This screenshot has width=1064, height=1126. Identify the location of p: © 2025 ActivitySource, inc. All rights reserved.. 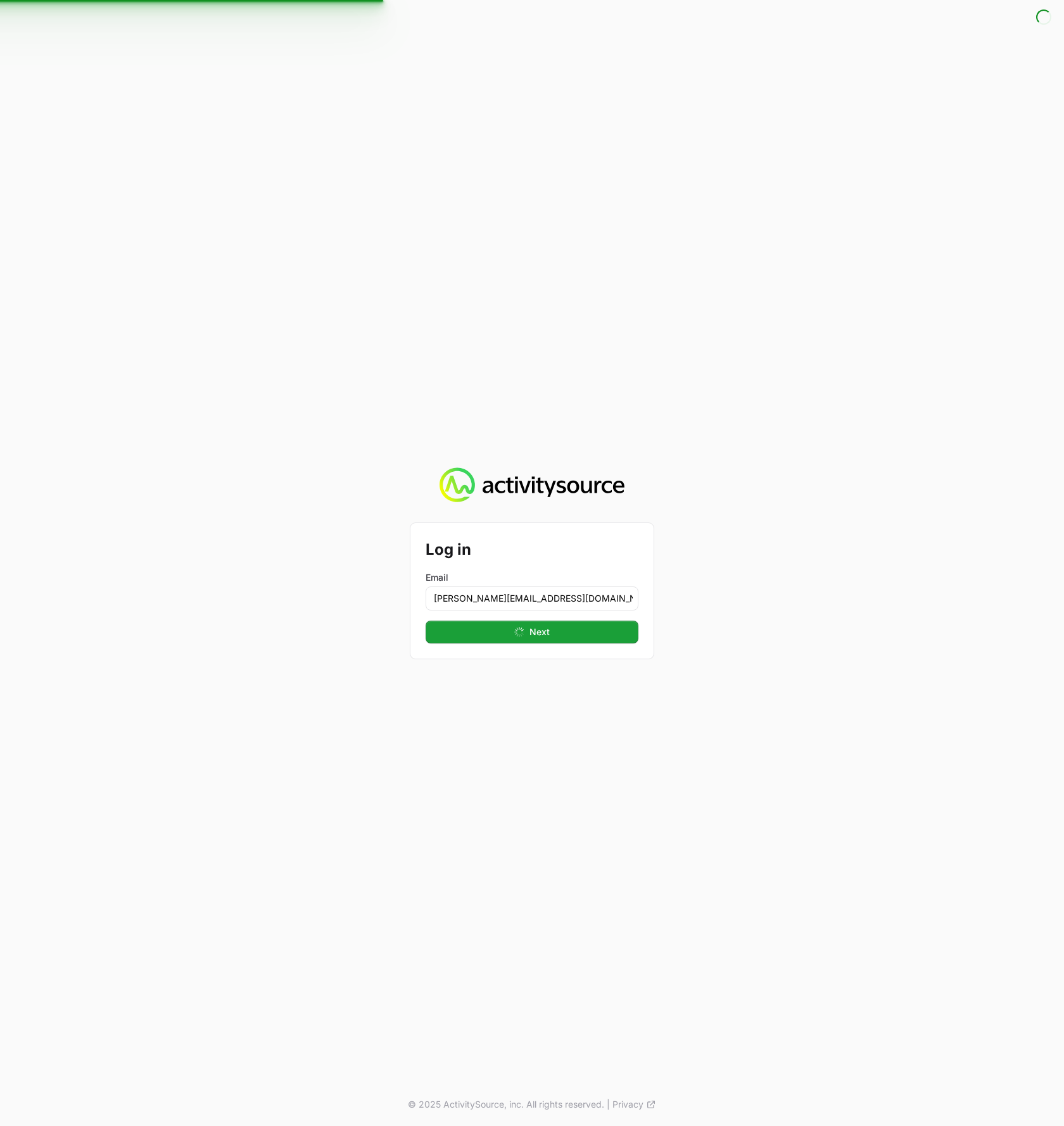
(506, 1104).